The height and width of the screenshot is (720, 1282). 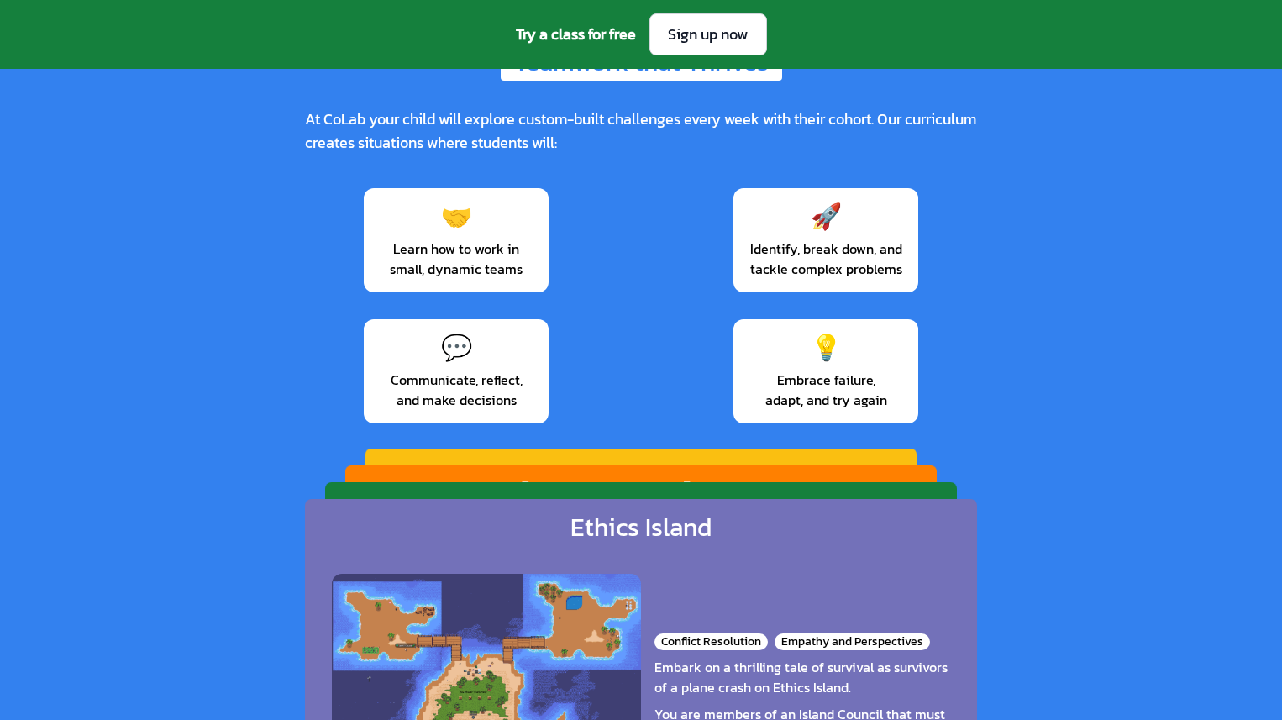 What do you see at coordinates (456, 259) in the screenshot?
I see `span: Learn how to work in small, dynamic teams` at bounding box center [456, 259].